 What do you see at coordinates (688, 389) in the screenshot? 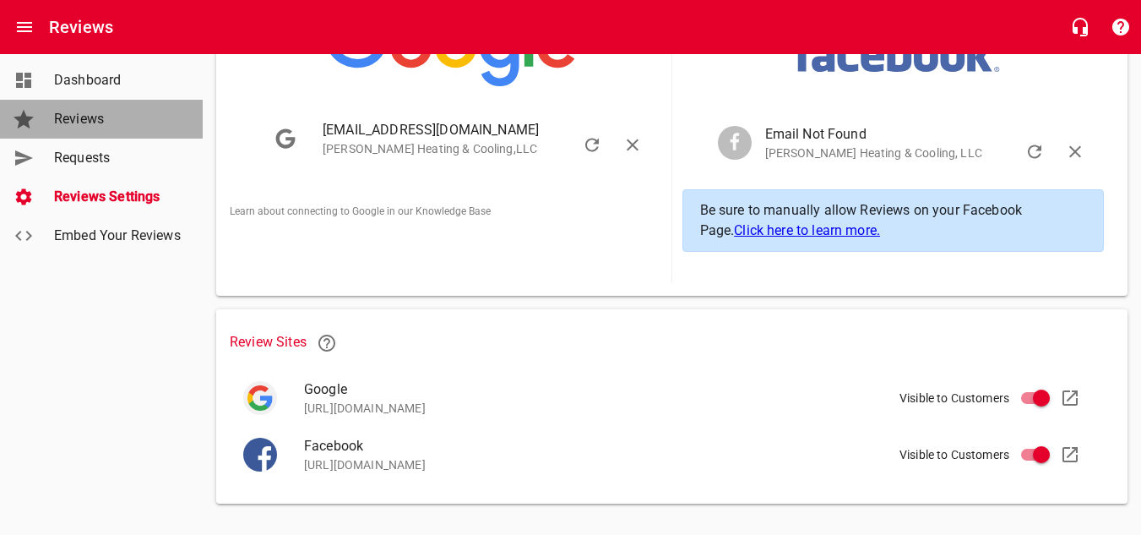
I see `span: Google` at bounding box center [688, 389].